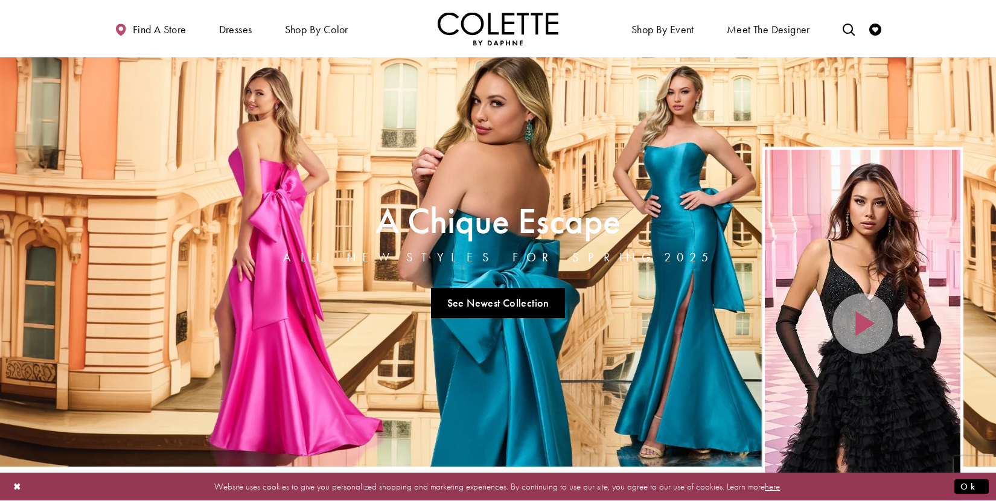 This screenshot has height=501, width=996. What do you see at coordinates (876, 28) in the screenshot?
I see `a: Check Wishlist` at bounding box center [876, 28].